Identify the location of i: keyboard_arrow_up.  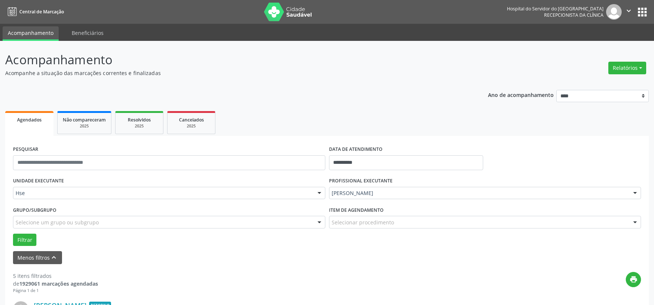
(54, 257).